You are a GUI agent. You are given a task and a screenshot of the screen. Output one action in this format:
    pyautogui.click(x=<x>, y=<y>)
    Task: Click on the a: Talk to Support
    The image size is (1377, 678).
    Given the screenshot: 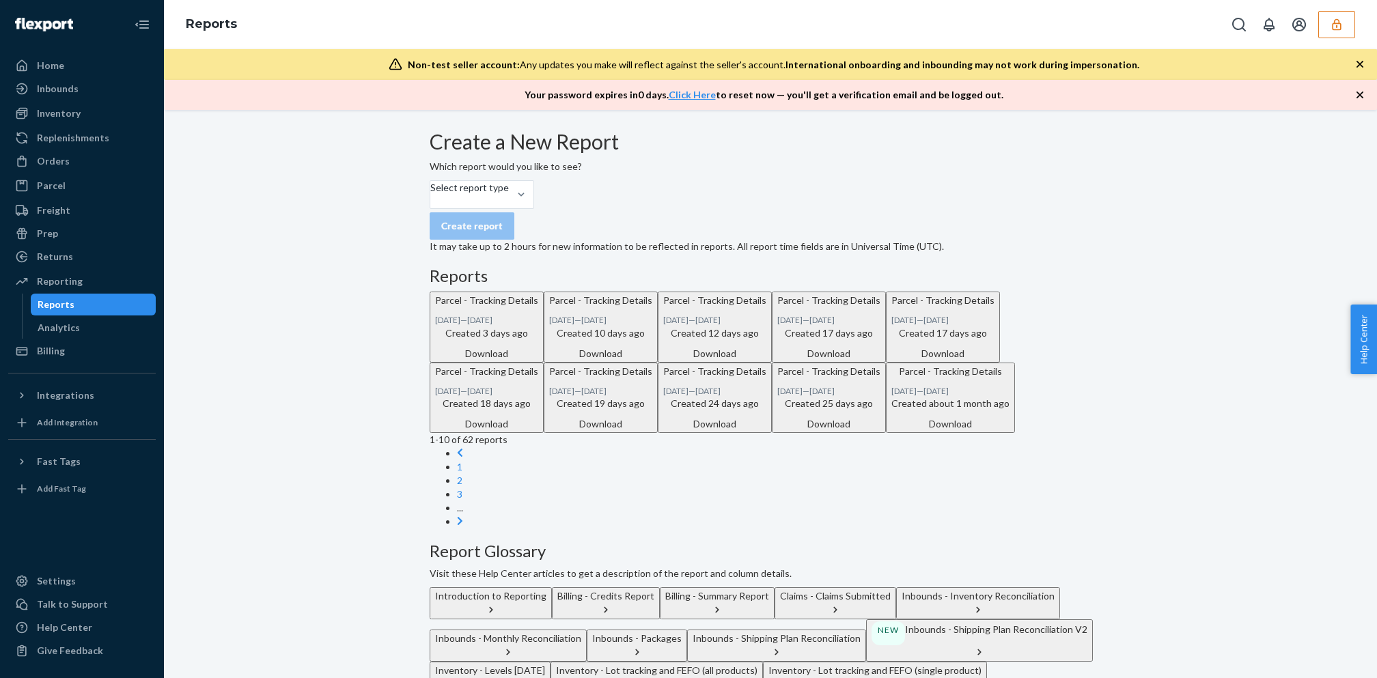 What is the action you would take?
    pyautogui.click(x=82, y=605)
    